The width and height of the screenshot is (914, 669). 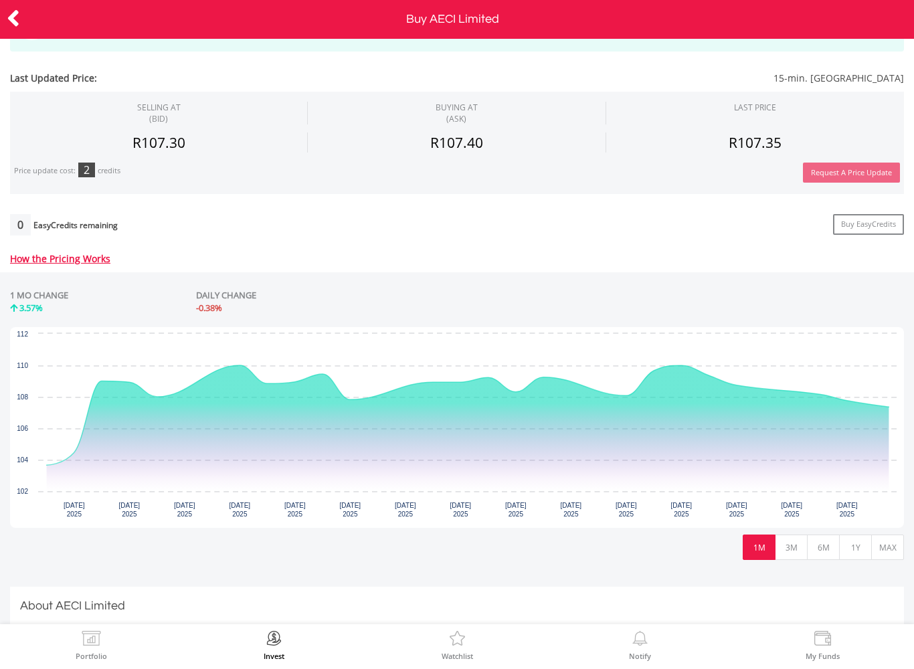 I want to click on button: Request A Price Update, so click(x=851, y=173).